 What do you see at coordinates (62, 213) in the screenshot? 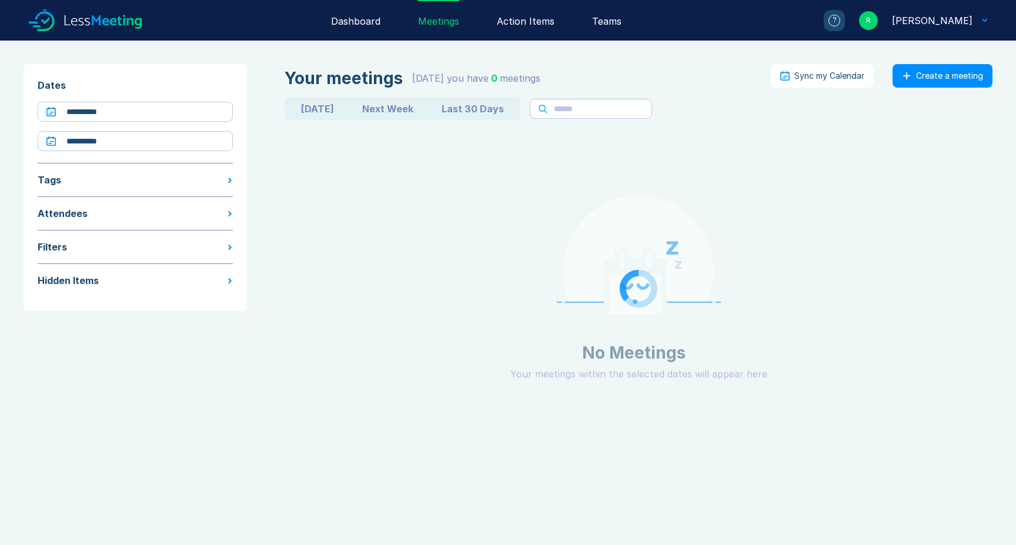
I see `div: Attendees` at bounding box center [62, 213].